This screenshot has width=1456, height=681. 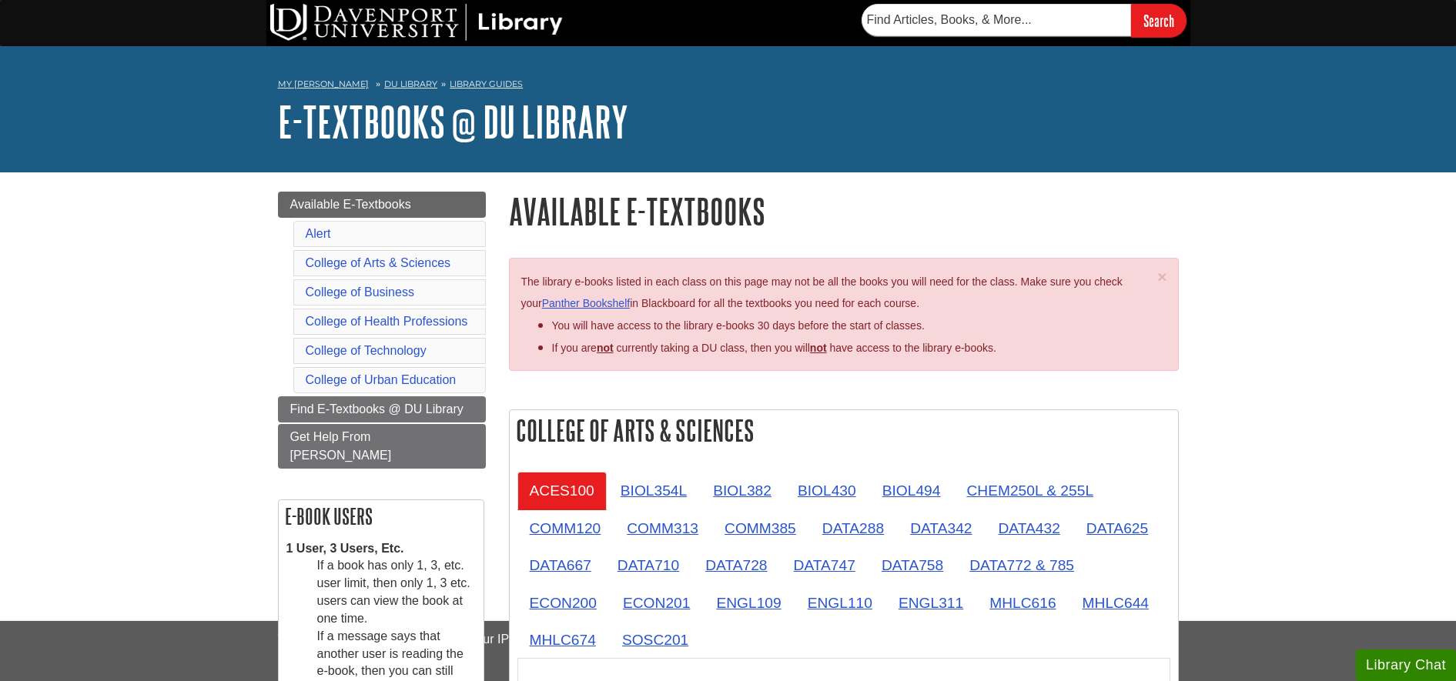 What do you see at coordinates (931, 603) in the screenshot?
I see `a: ENGL311` at bounding box center [931, 603].